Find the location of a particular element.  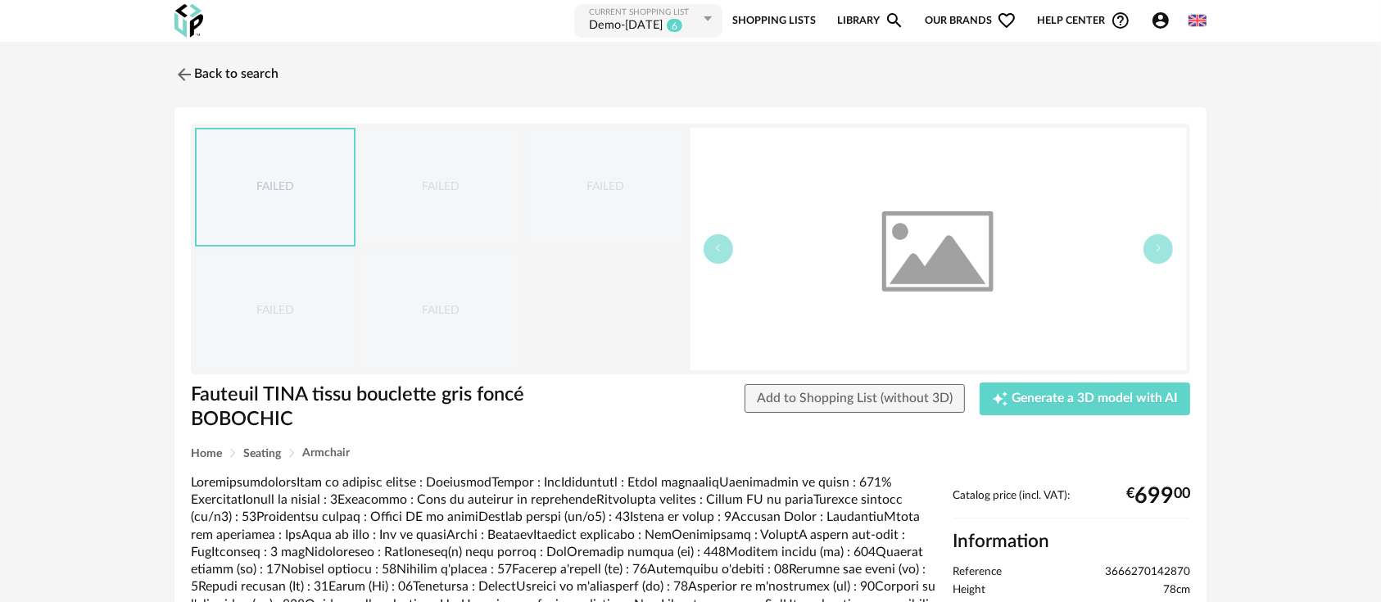

img: OXP is located at coordinates (188, 20).